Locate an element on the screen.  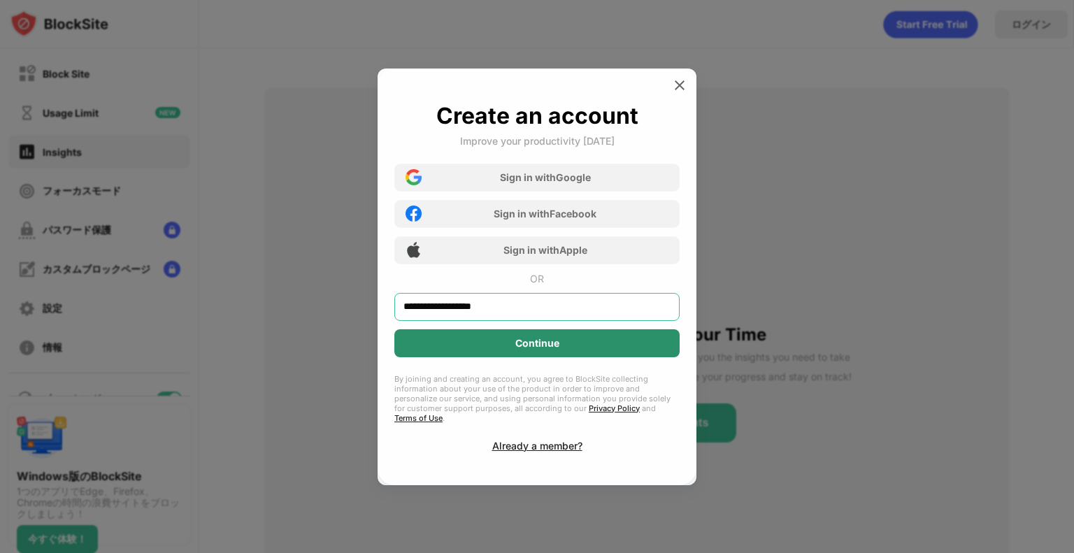
div: Sign in with Apple is located at coordinates (545, 250).